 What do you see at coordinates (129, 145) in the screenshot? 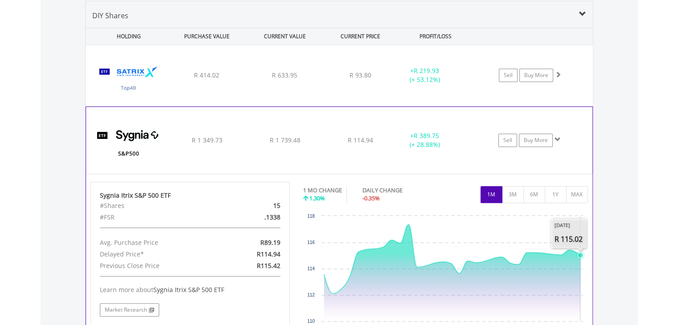
I see `img: TFSA.SYG500.png` at bounding box center [129, 145].